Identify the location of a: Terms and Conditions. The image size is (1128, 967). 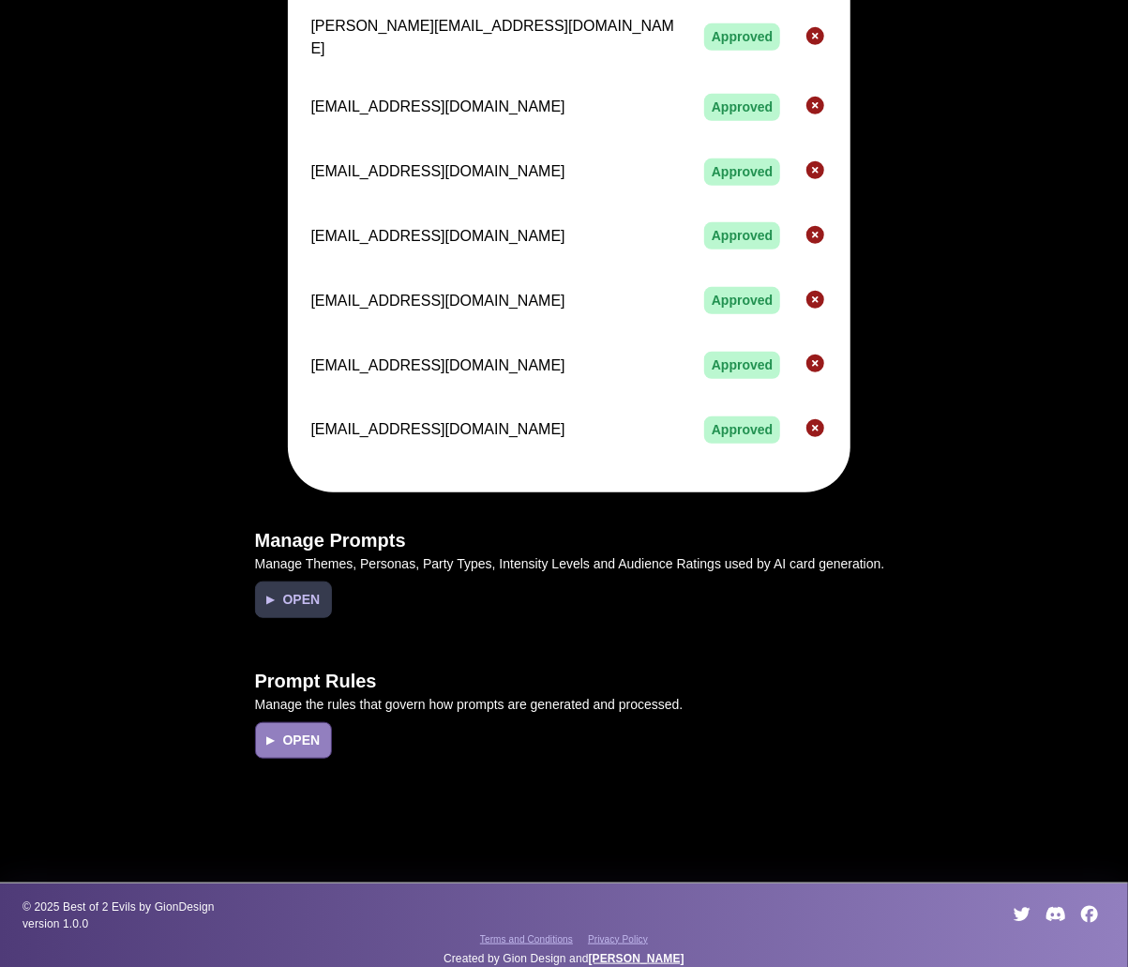
(526, 939).